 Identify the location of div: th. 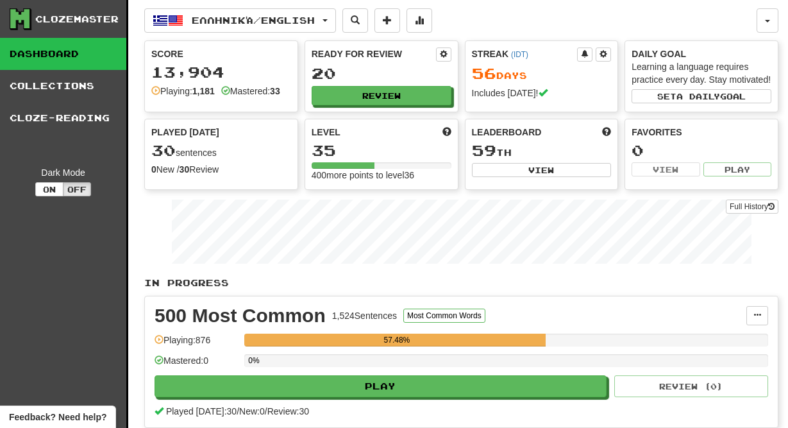
(542, 151).